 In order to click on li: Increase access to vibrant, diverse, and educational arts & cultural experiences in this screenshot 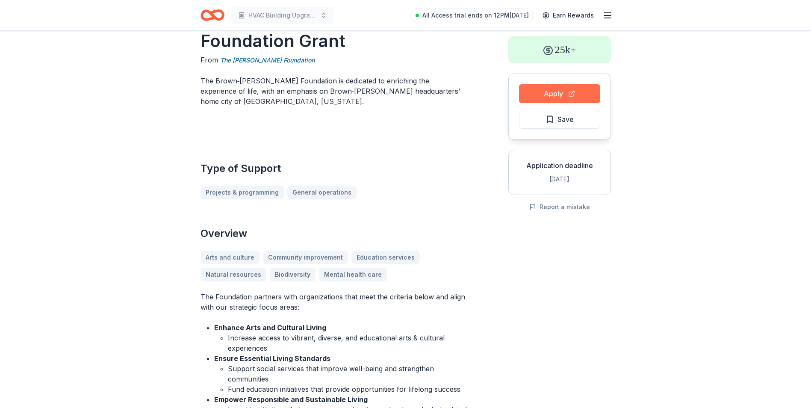, I will do `click(348, 343)`.